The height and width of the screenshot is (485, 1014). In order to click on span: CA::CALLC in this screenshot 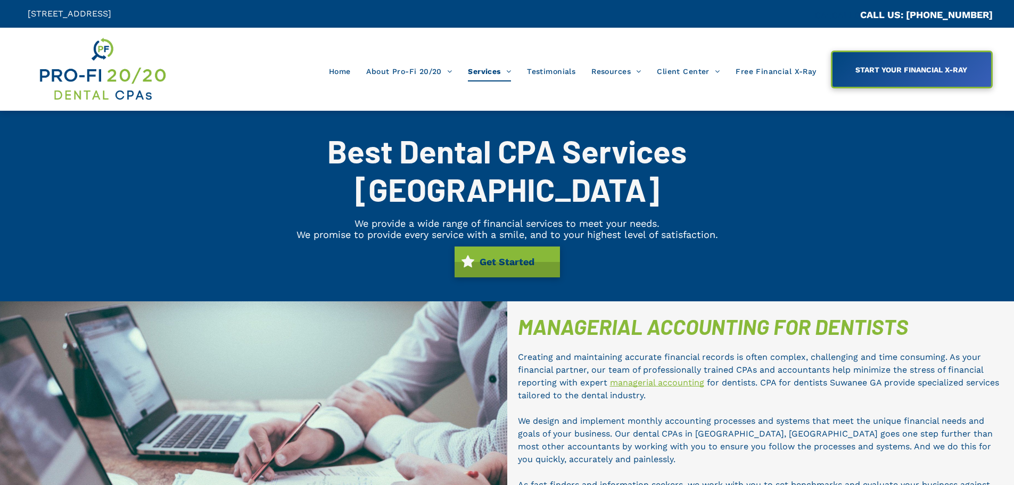, I will do `click(838, 15)`.